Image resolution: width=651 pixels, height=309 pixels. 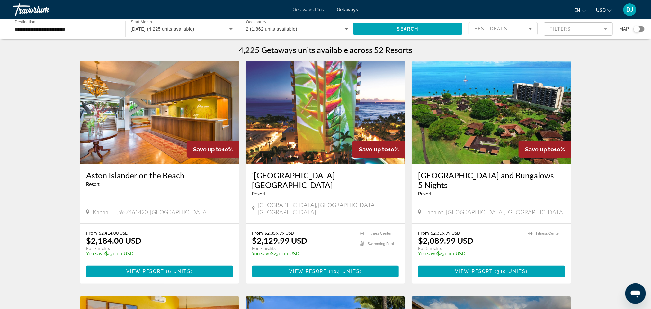 I want to click on mat-select: Sort by, so click(x=503, y=29).